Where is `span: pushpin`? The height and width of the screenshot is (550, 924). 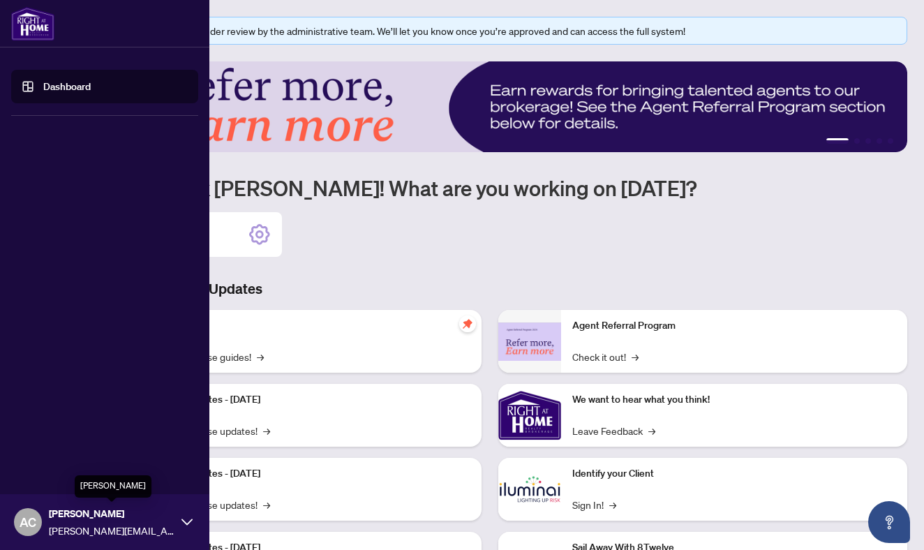 span: pushpin is located at coordinates (468, 324).